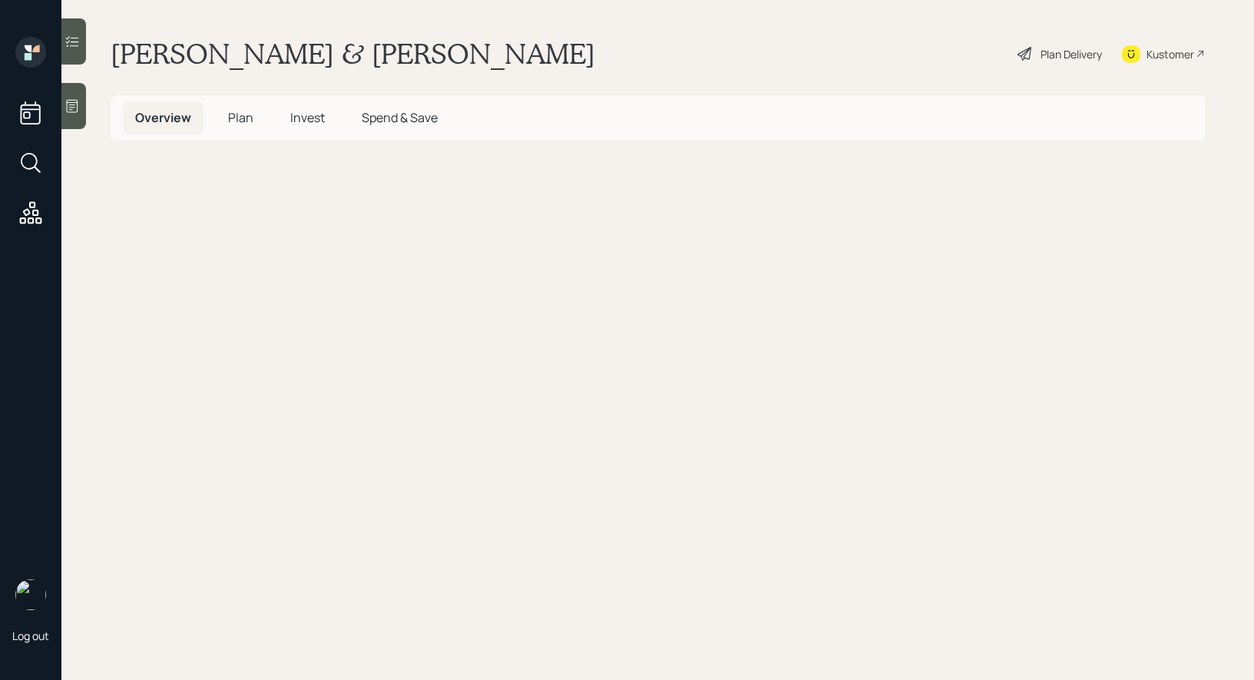 The image size is (1254, 680). Describe the element at coordinates (31, 635) in the screenshot. I see `div: Log out` at that location.